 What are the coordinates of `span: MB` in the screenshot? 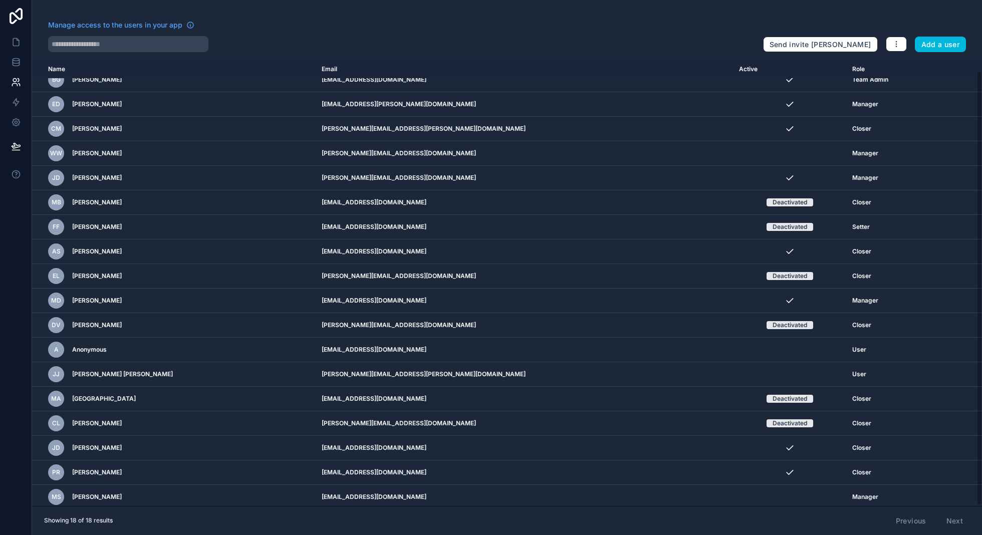 It's located at (56, 202).